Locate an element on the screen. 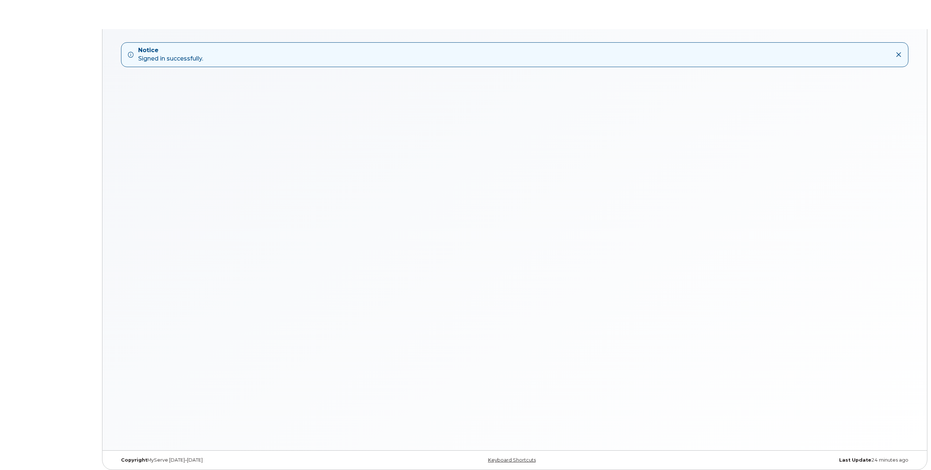  strong: Notice is located at coordinates (171, 50).